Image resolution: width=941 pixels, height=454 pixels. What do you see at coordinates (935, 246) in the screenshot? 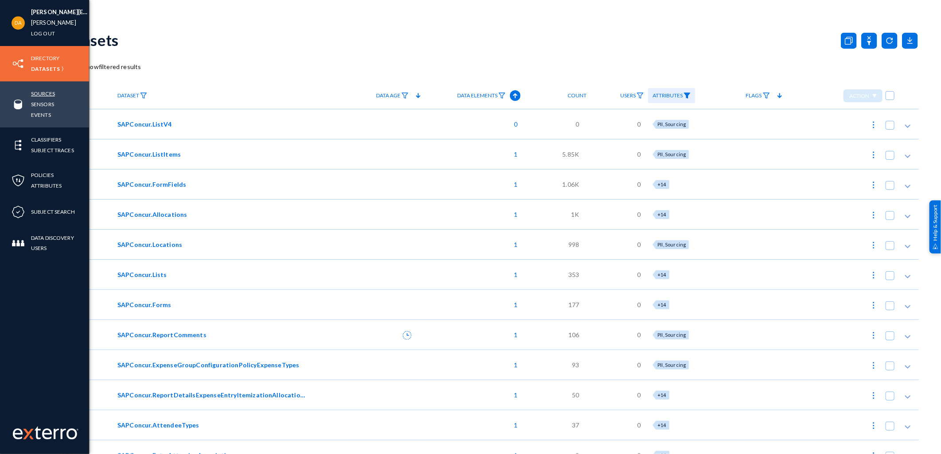
I see `img: help_support.svg` at bounding box center [935, 246].